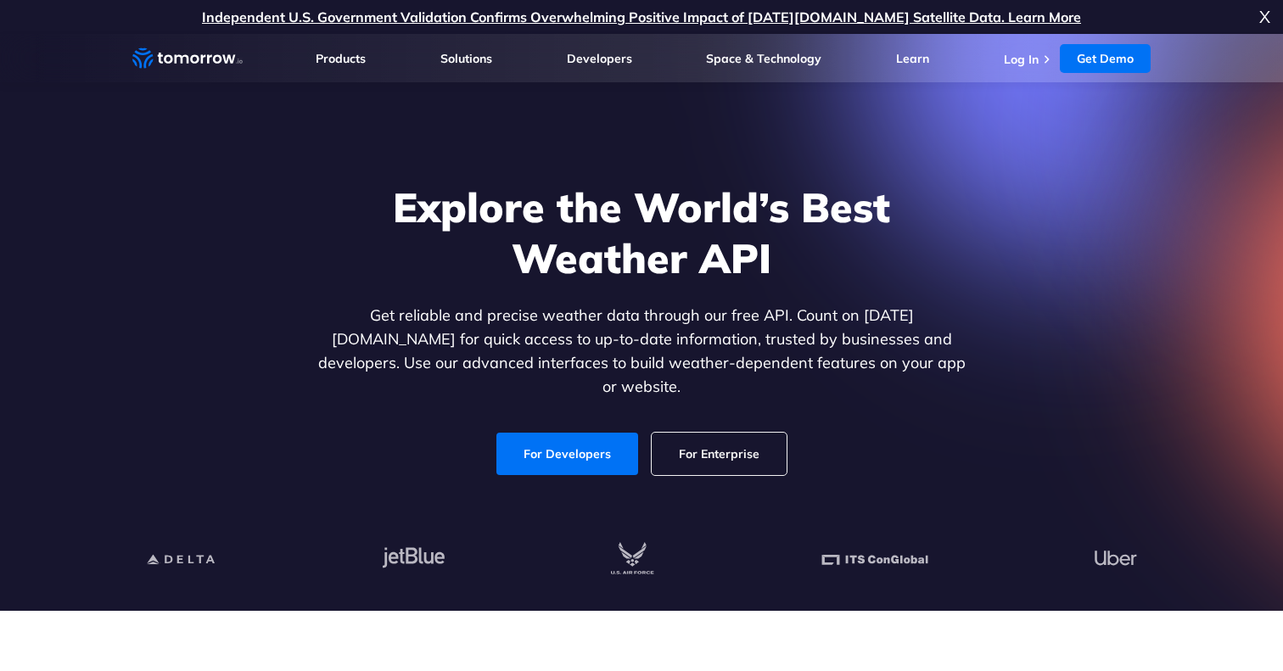 The width and height of the screenshot is (1283, 671). What do you see at coordinates (599, 59) in the screenshot?
I see `a: Developers` at bounding box center [599, 59].